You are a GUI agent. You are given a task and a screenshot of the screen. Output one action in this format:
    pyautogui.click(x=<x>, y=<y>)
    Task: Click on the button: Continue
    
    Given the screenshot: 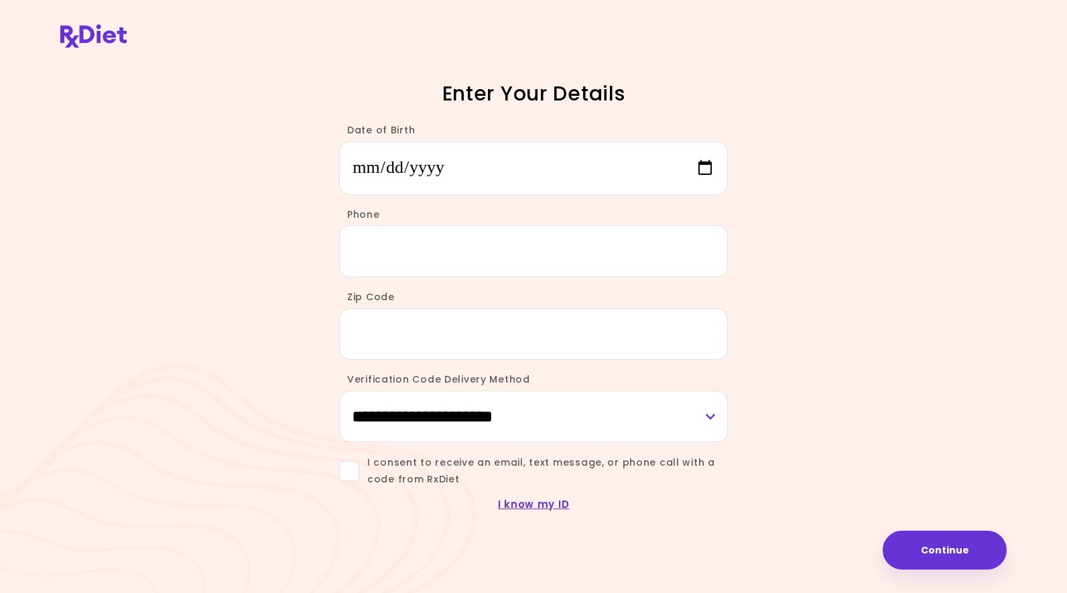 What is the action you would take?
    pyautogui.click(x=945, y=550)
    